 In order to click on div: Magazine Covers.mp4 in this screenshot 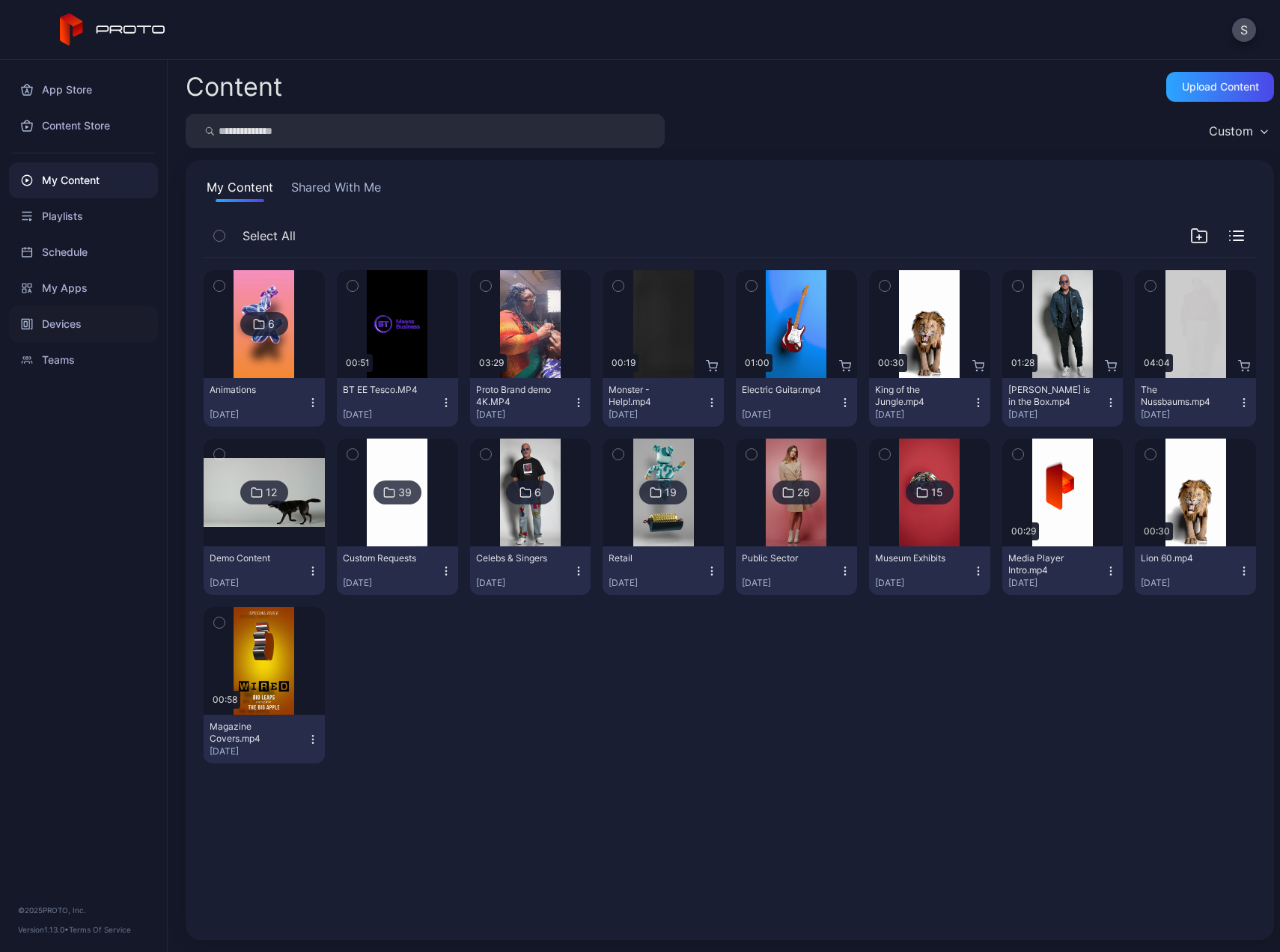, I will do `click(251, 733)`.